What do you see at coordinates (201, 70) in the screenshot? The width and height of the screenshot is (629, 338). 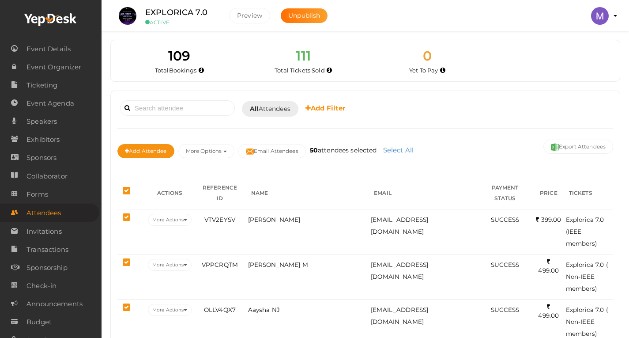 I see `i: Total number of bookings` at bounding box center [201, 70].